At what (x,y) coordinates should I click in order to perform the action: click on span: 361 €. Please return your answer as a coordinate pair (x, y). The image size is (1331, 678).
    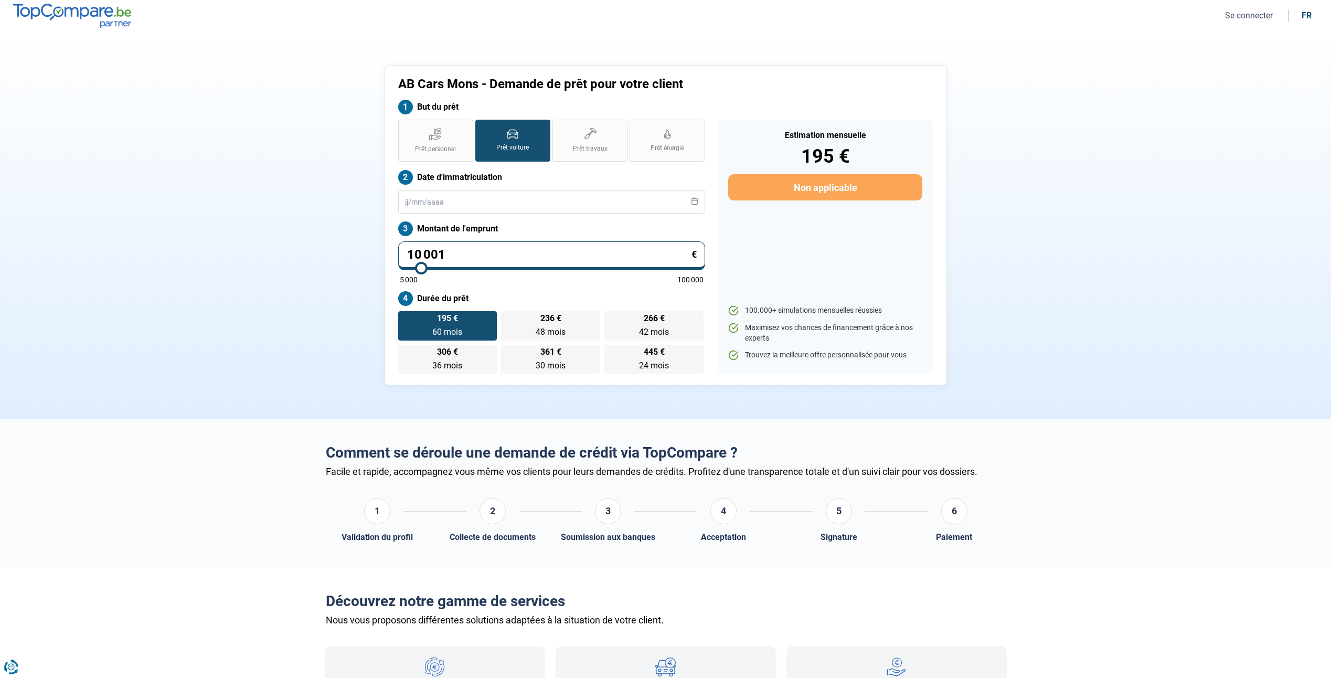
    Looking at the image, I should click on (551, 352).